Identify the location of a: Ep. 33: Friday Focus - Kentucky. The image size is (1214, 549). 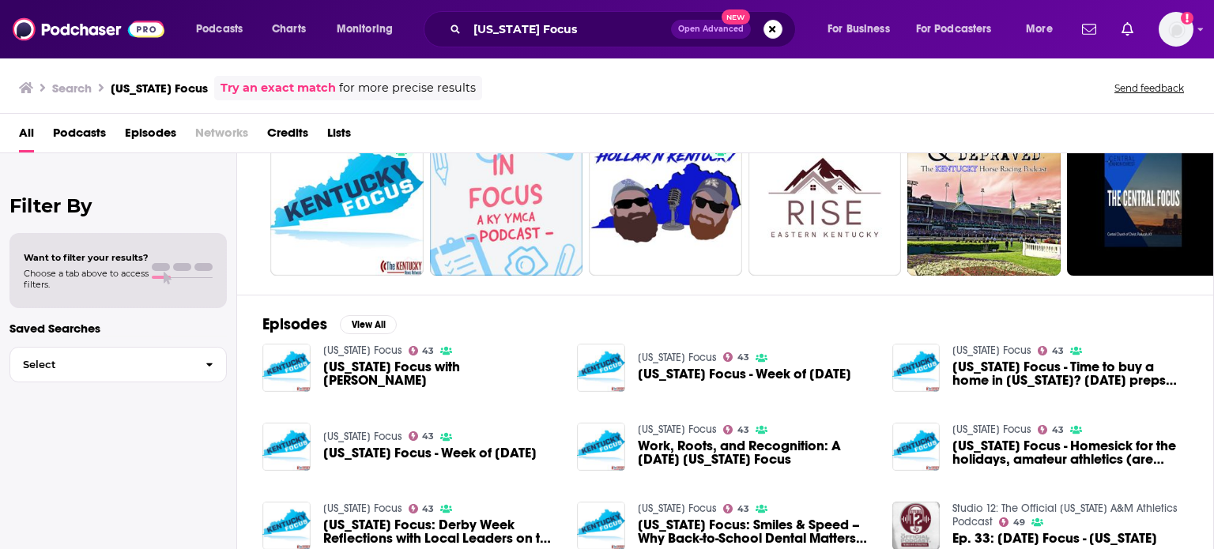
(1054, 538).